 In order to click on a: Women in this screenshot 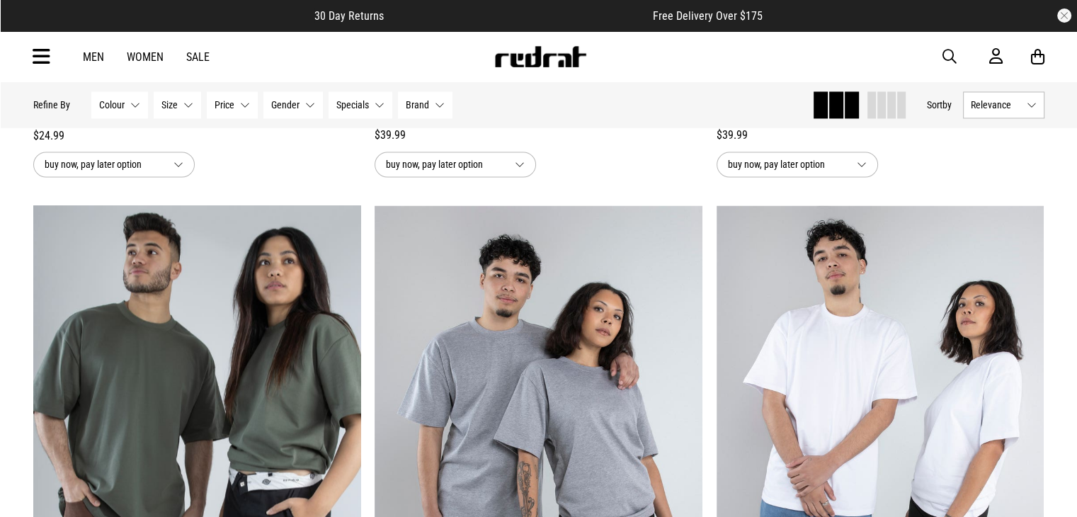, I will do `click(145, 57)`.